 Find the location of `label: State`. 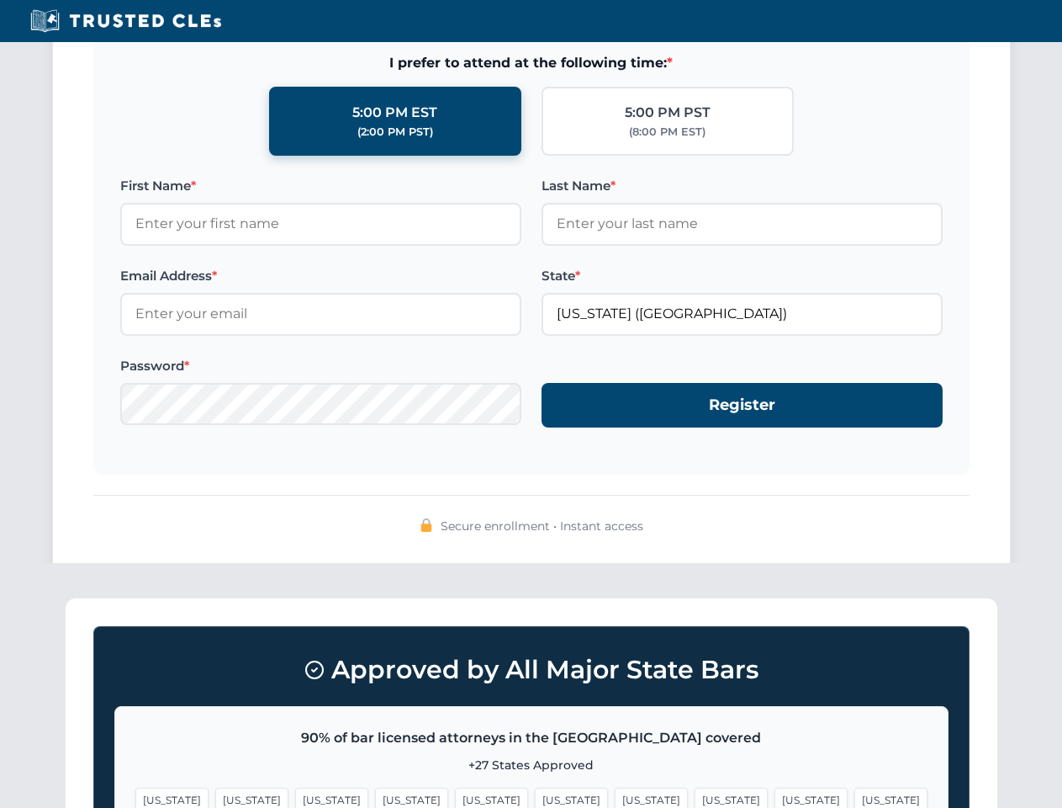

label: State is located at coordinates (742, 276).